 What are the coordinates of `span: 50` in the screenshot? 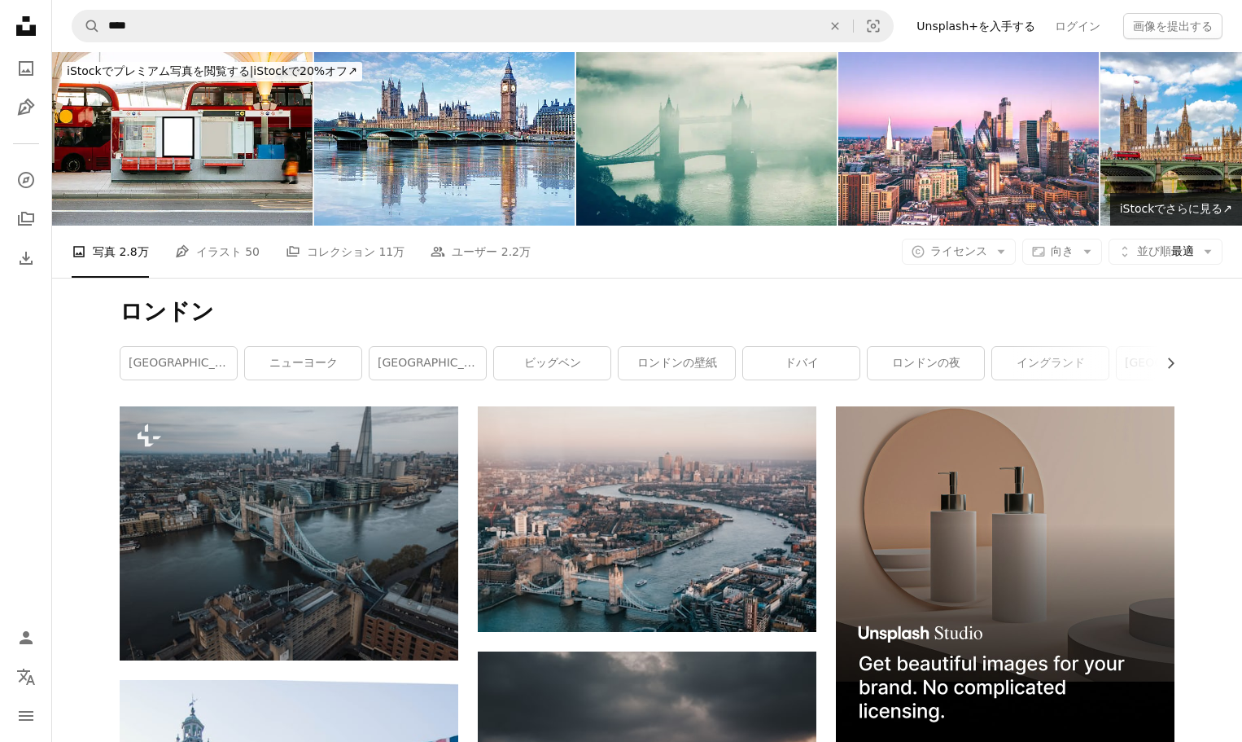 It's located at (252, 252).